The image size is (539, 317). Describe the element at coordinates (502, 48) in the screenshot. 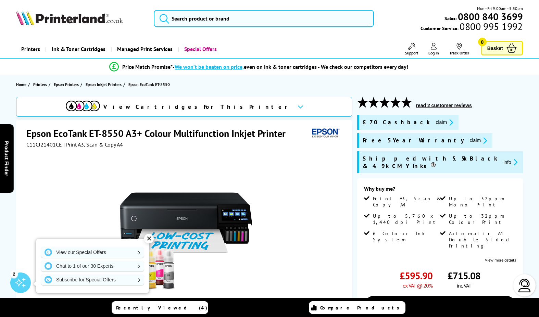

I see `a: Basket 0` at that location.